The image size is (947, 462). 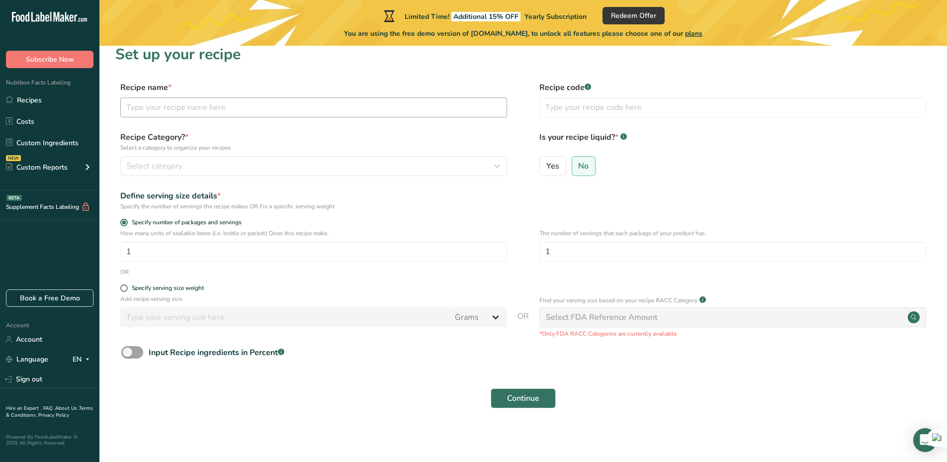 What do you see at coordinates (32, 359) in the screenshot?
I see `font: Language` at bounding box center [32, 359].